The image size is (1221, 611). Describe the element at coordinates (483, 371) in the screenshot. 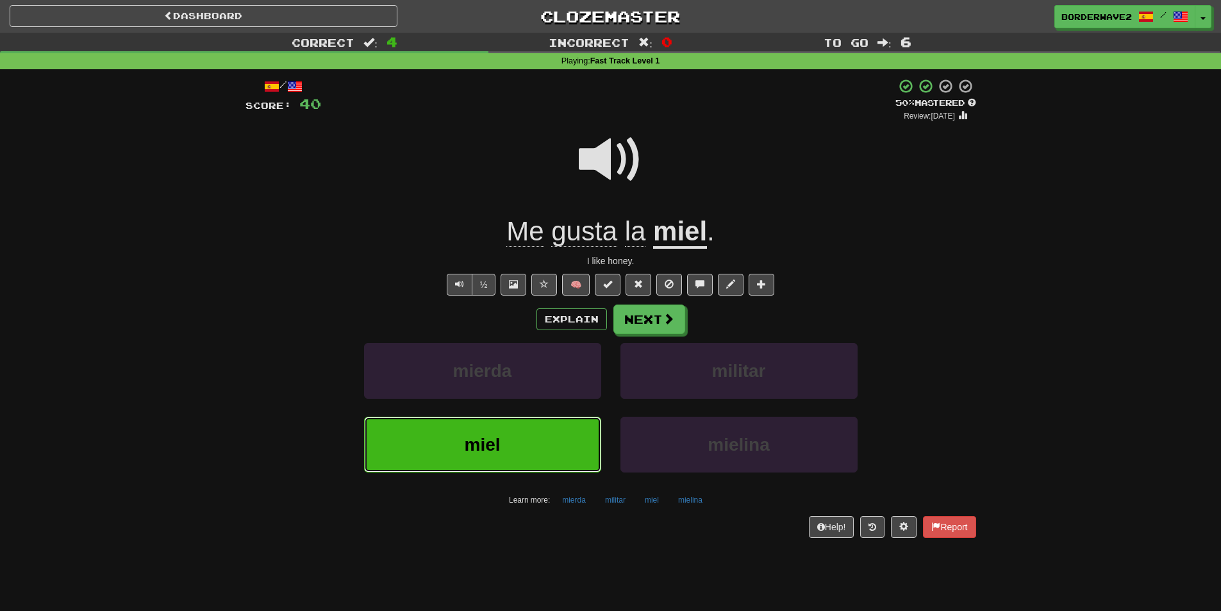

I see `span: mierda` at that location.